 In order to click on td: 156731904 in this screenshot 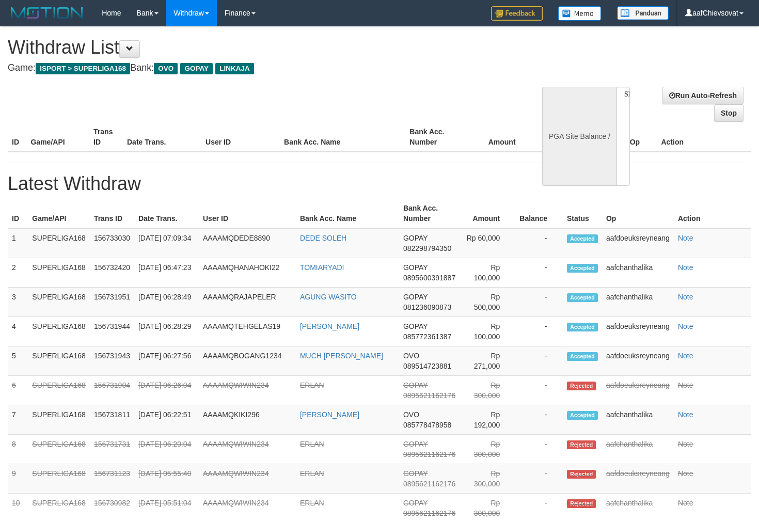, I will do `click(112, 390)`.